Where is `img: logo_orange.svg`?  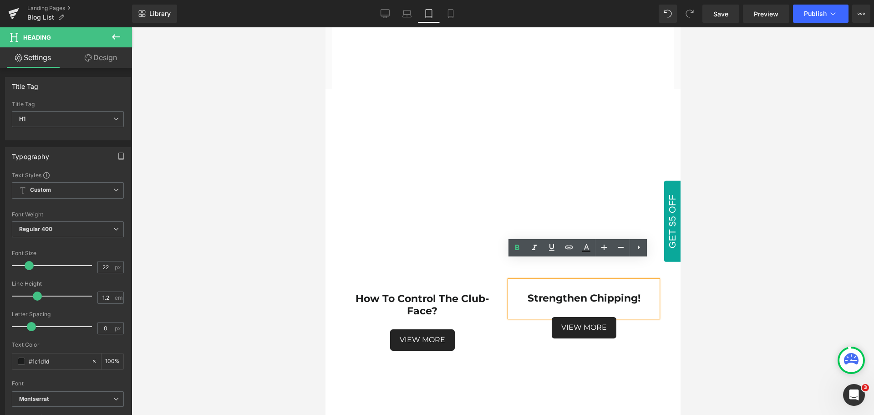 img: logo_orange.svg is located at coordinates (18, 18).